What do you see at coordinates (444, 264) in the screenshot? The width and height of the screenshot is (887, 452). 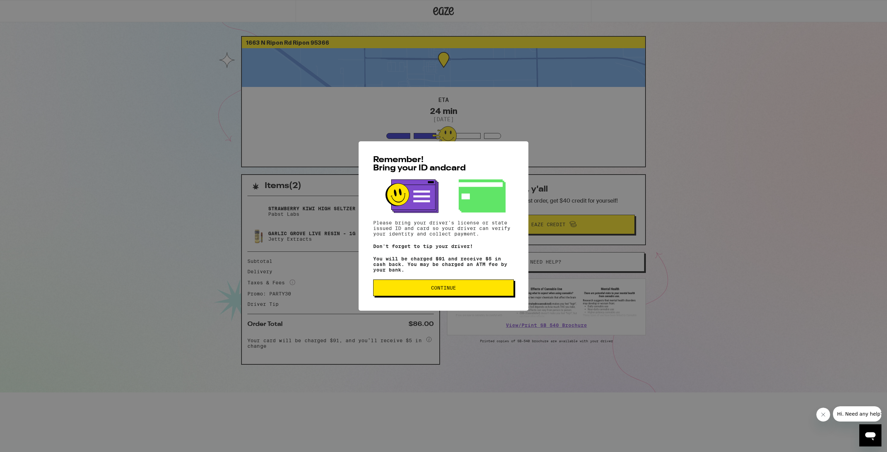 I see `p: You will be charged $91 and receive $5 in cash back. You may be charged an ATM fee by your bank.` at bounding box center [444, 264].